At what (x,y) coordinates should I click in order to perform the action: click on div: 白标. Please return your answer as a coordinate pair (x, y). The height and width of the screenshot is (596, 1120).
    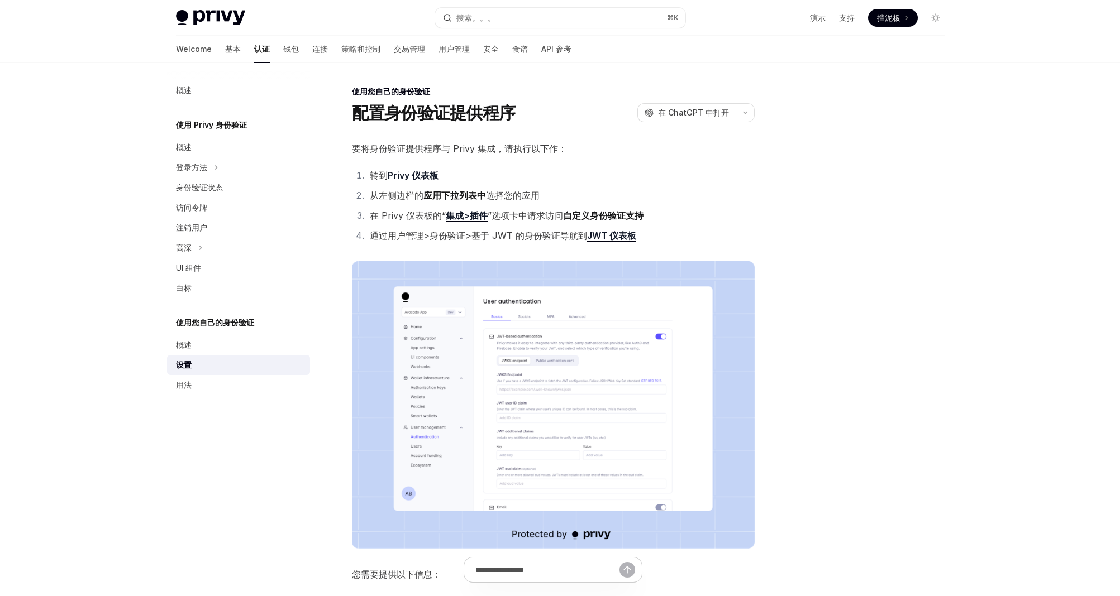
    Looking at the image, I should click on (184, 288).